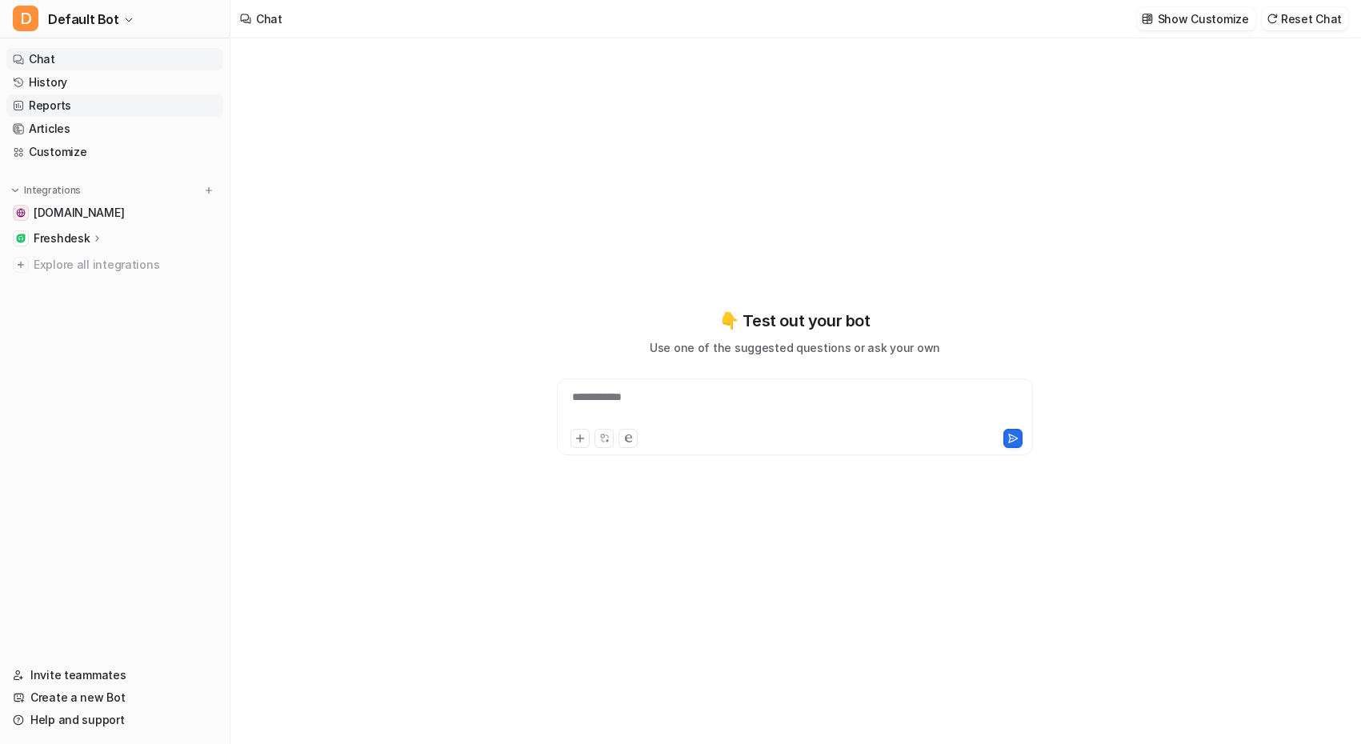 The width and height of the screenshot is (1361, 744). Describe the element at coordinates (1196, 18) in the screenshot. I see `button: Show Customize` at that location.